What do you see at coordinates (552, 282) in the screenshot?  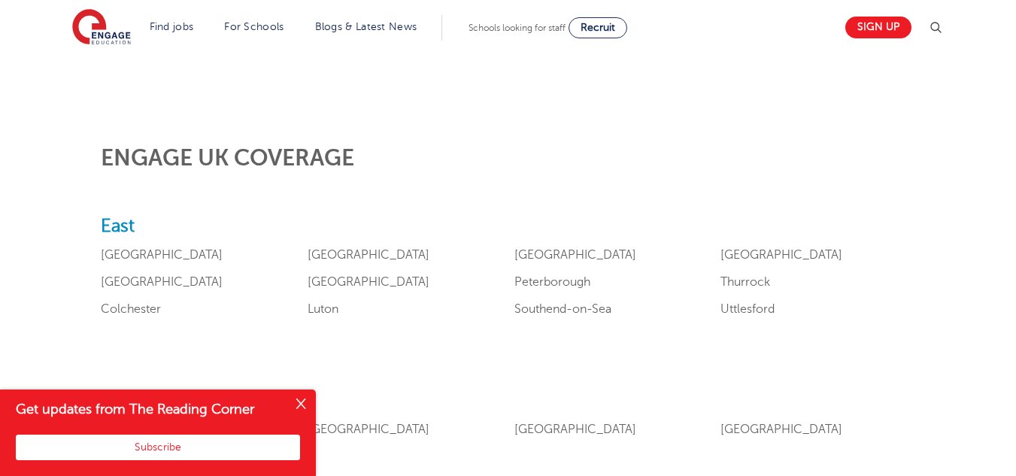 I see `a: Peterborough` at bounding box center [552, 282].